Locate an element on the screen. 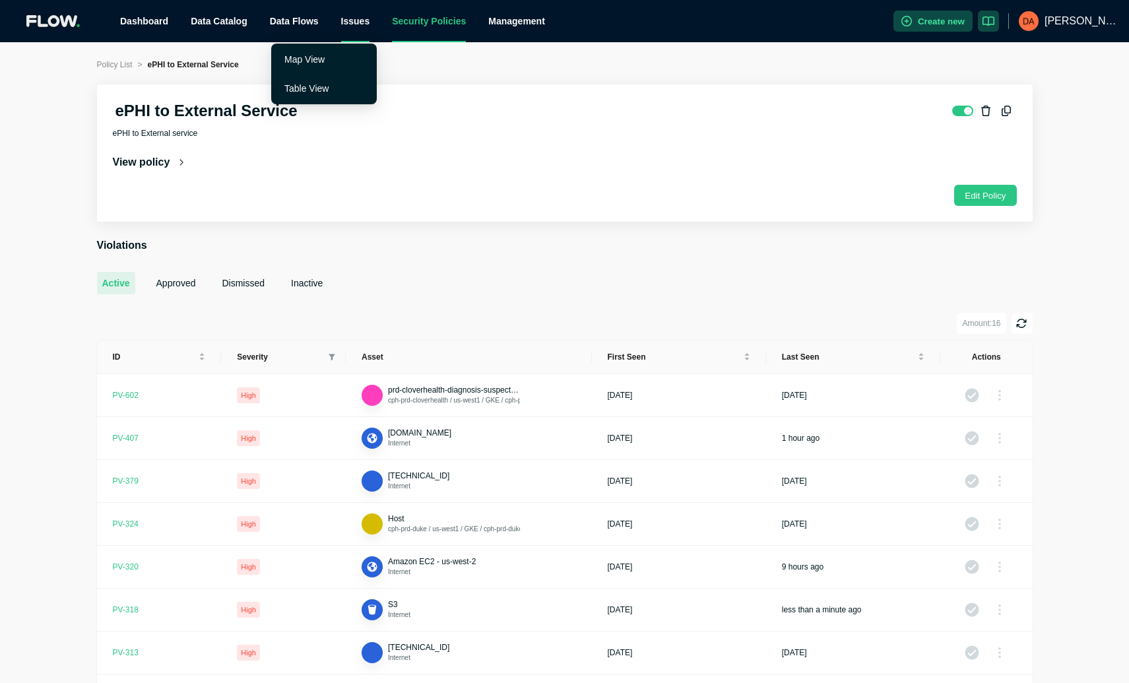 The width and height of the screenshot is (1129, 683). div: PV- 313 is located at coordinates (125, 653).